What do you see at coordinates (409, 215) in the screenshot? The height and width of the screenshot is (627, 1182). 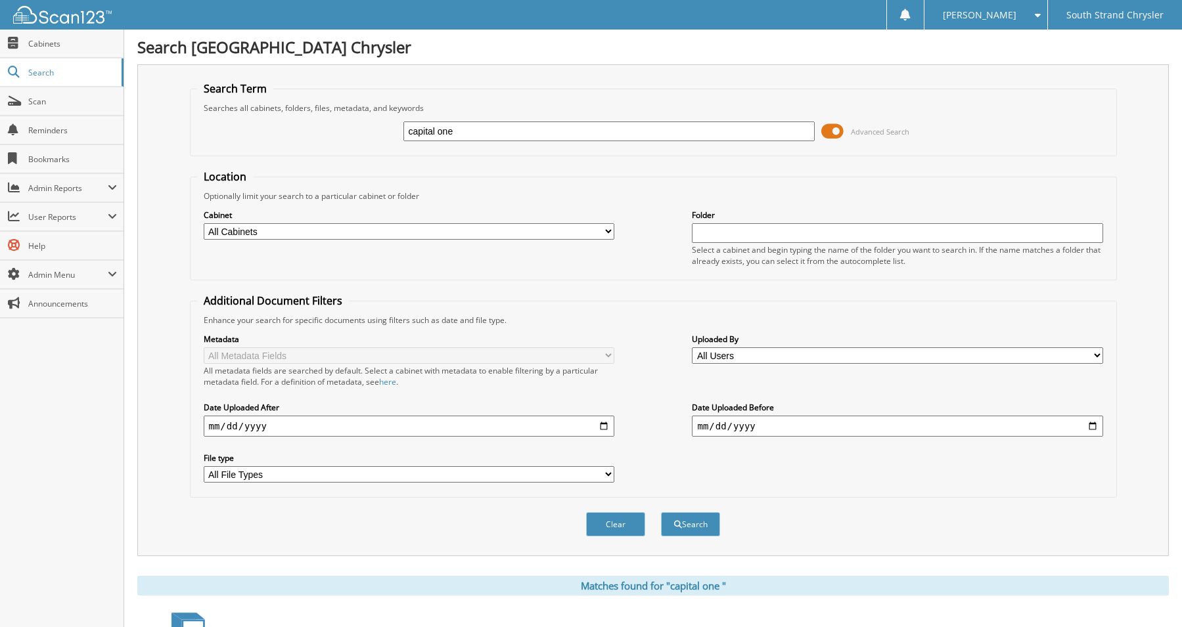 I see `label: Cabinet` at bounding box center [409, 215].